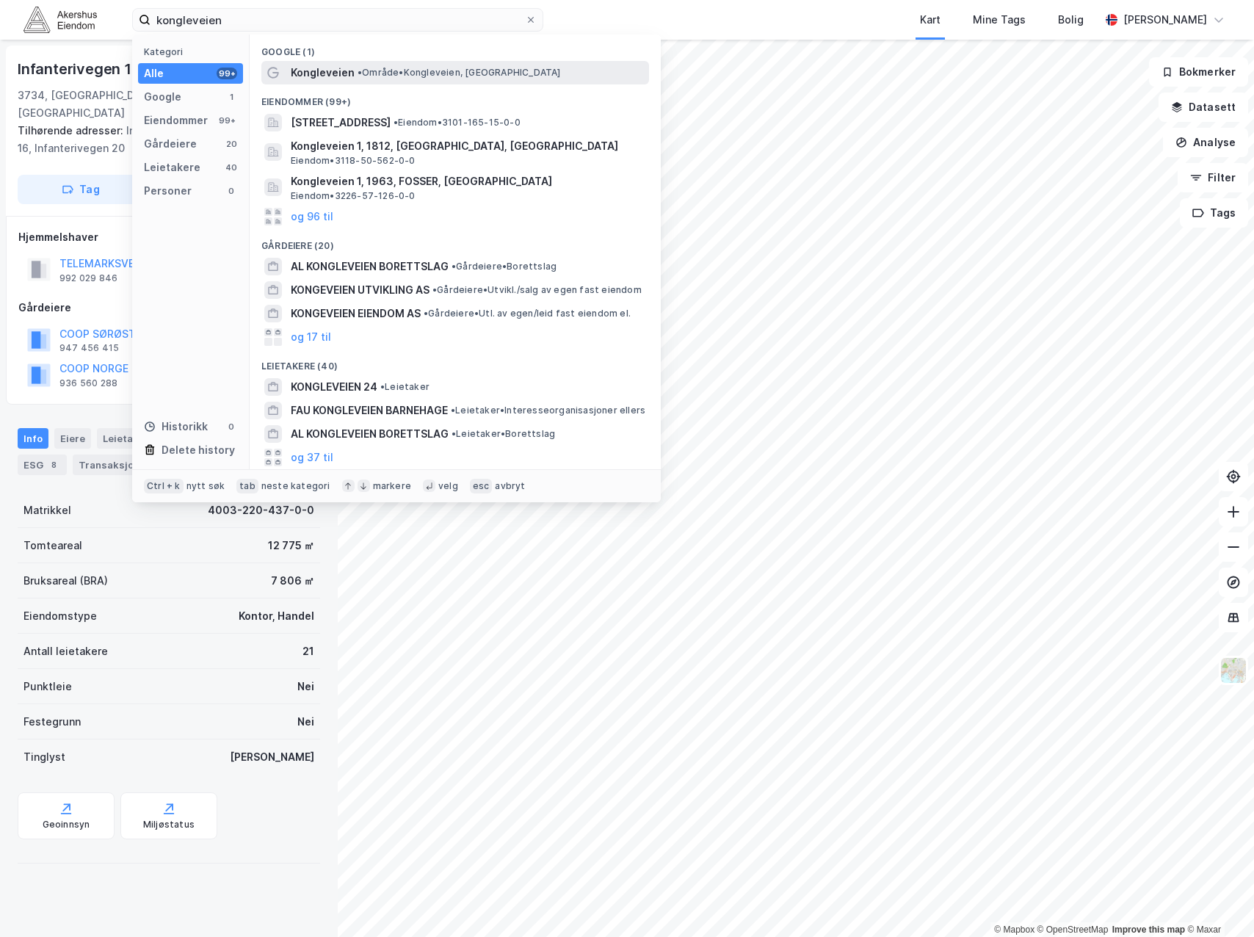 This screenshot has height=937, width=1254. I want to click on span: Eiendom • 3101-165-15-0-0, so click(457, 123).